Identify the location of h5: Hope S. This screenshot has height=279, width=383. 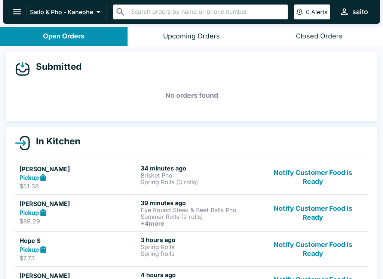
(78, 241).